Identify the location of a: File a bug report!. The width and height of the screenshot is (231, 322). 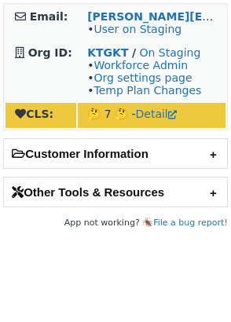
(190, 223).